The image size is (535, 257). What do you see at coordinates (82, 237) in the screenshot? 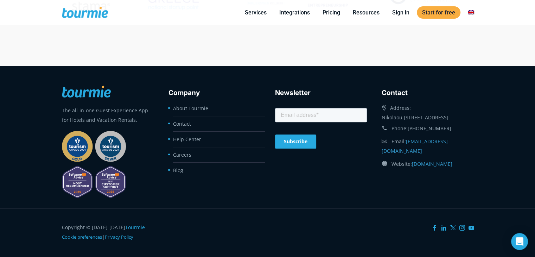
I see `a: Cookie preferences` at bounding box center [82, 237].